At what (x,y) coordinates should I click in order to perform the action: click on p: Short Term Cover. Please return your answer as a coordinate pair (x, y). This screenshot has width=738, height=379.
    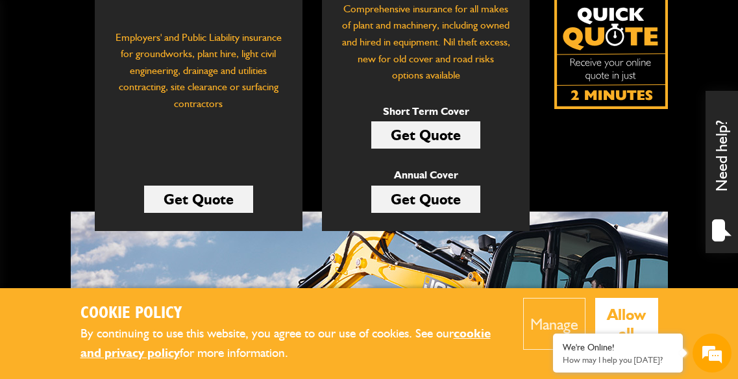
    Looking at the image, I should click on (426, 112).